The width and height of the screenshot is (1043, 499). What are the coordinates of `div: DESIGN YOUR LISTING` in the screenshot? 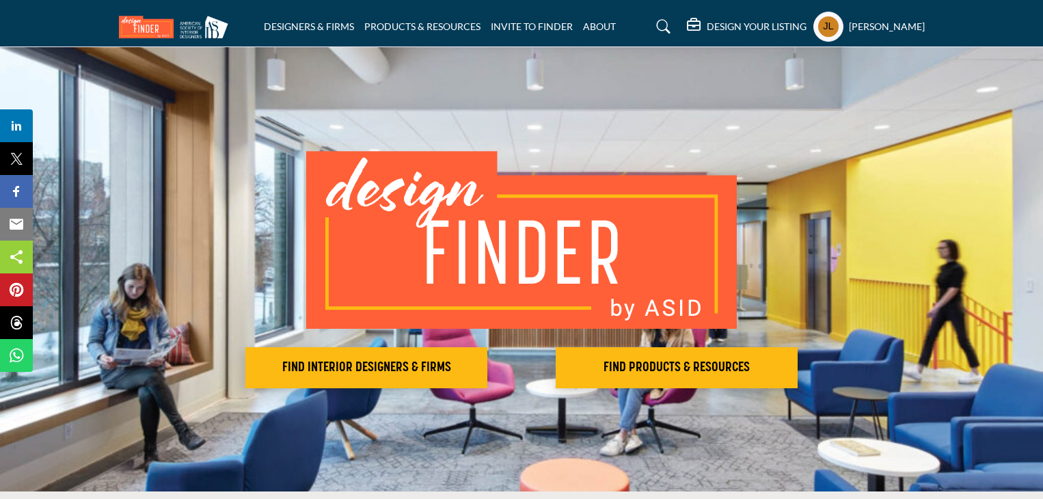 It's located at (747, 27).